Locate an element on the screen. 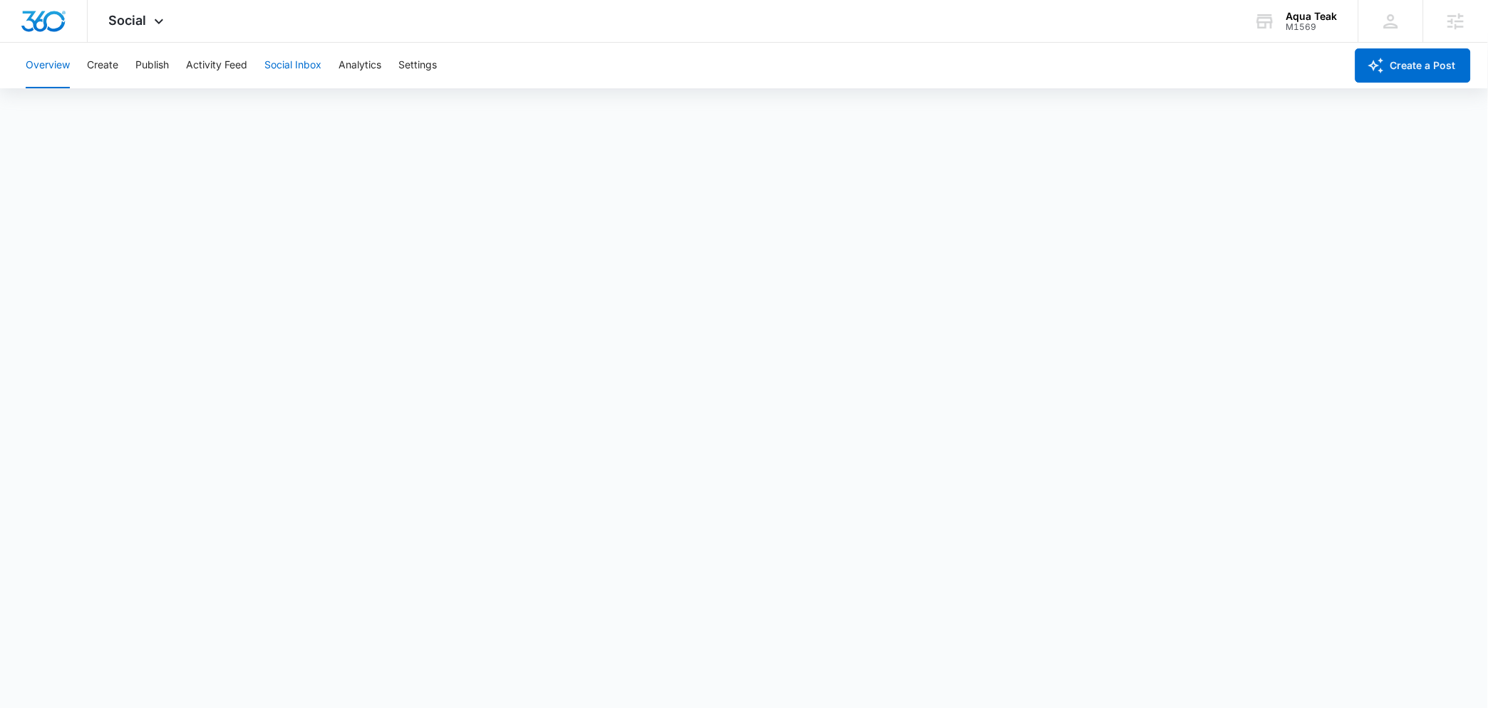 The image size is (1488, 708). div: account name is located at coordinates (1312, 16).